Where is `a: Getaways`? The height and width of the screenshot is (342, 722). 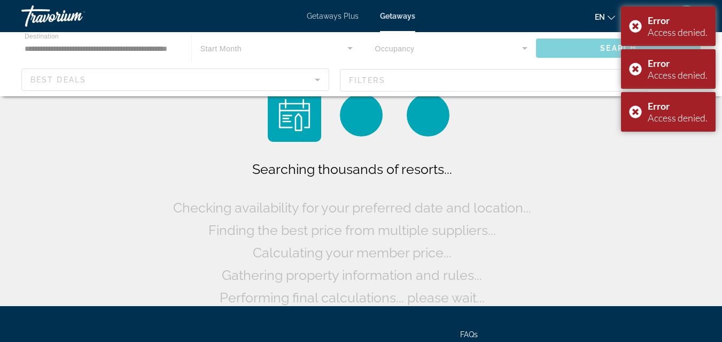 a: Getaways is located at coordinates (398, 16).